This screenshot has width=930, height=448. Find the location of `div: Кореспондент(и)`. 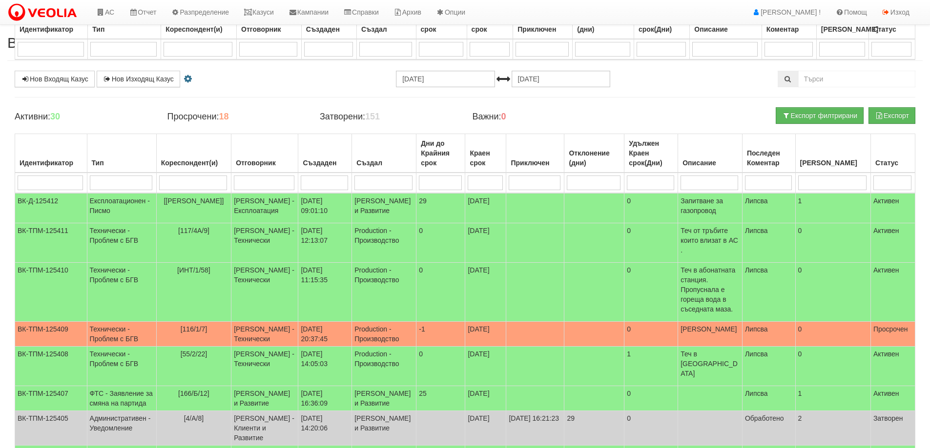

div: Кореспондент(и) is located at coordinates (194, 163).